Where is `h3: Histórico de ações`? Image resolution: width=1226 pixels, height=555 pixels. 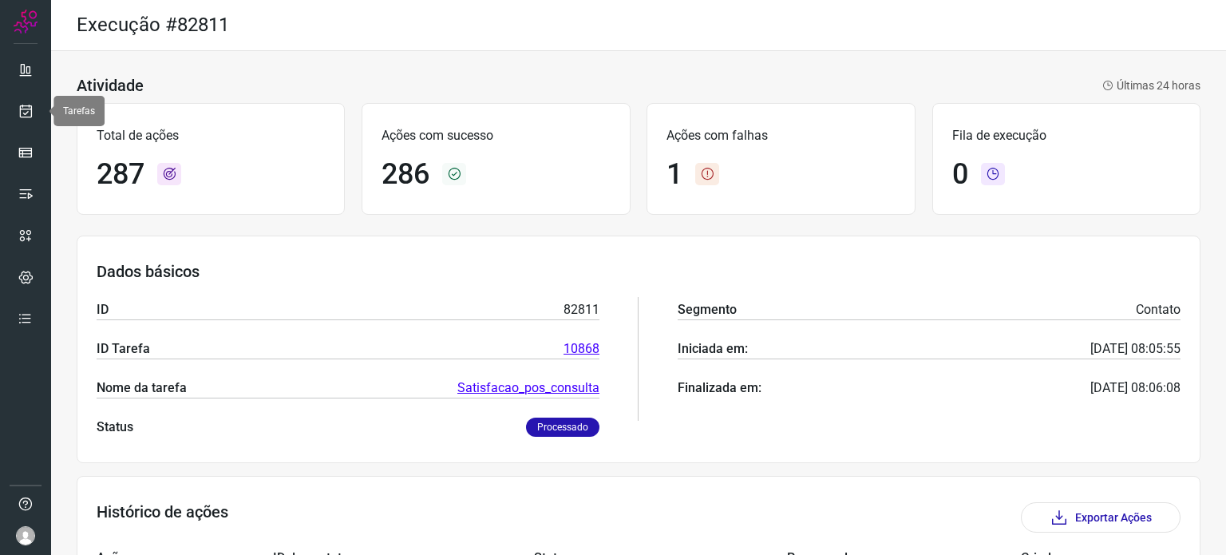
h3: Histórico de ações is located at coordinates (162, 517).